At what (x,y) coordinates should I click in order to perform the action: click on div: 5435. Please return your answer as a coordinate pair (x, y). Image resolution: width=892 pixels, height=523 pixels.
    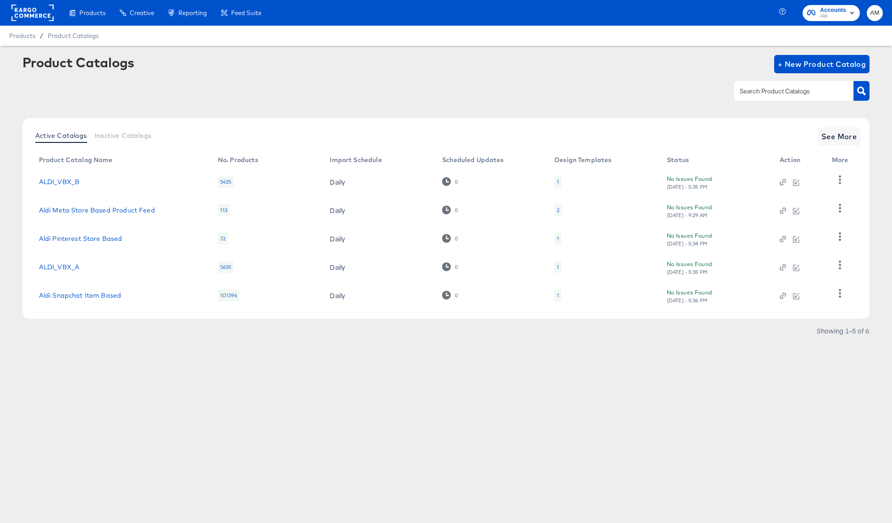
    Looking at the image, I should click on (226, 182).